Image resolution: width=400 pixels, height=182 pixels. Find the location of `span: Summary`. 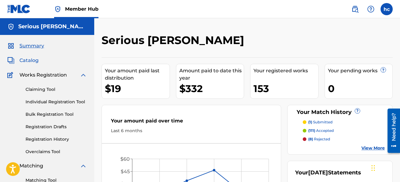

span: Summary is located at coordinates (32, 46).